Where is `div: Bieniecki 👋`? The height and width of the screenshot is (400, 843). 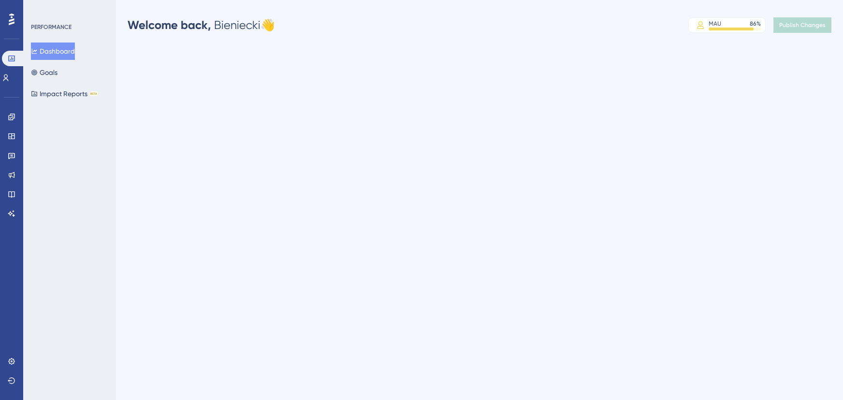 div: Bieniecki 👋 is located at coordinates (201, 25).